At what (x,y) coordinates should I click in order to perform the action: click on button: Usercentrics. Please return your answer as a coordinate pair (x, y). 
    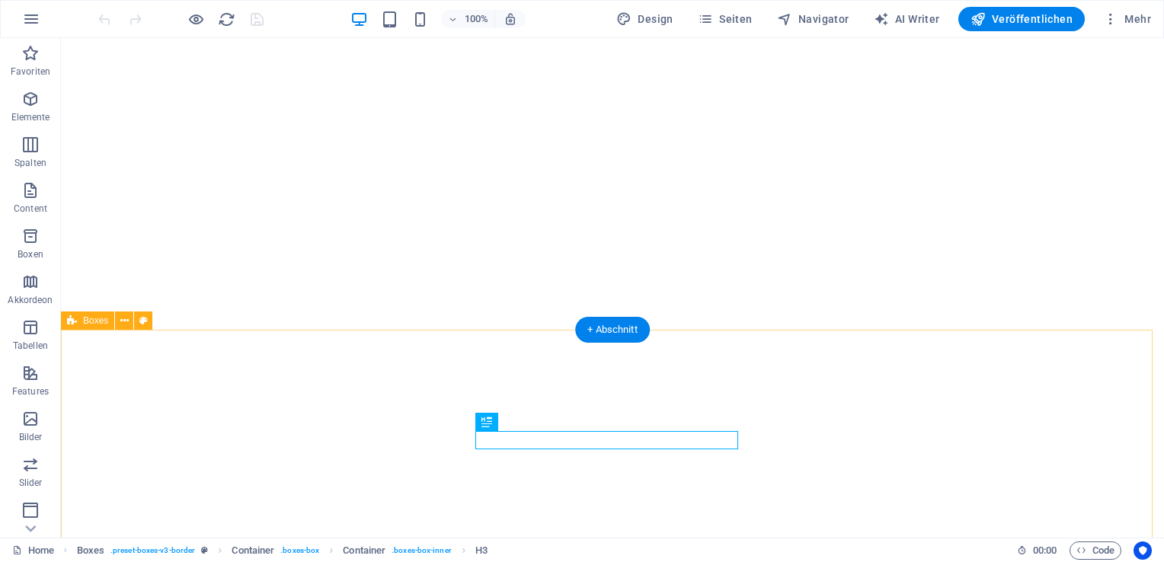
    Looking at the image, I should click on (1143, 551).